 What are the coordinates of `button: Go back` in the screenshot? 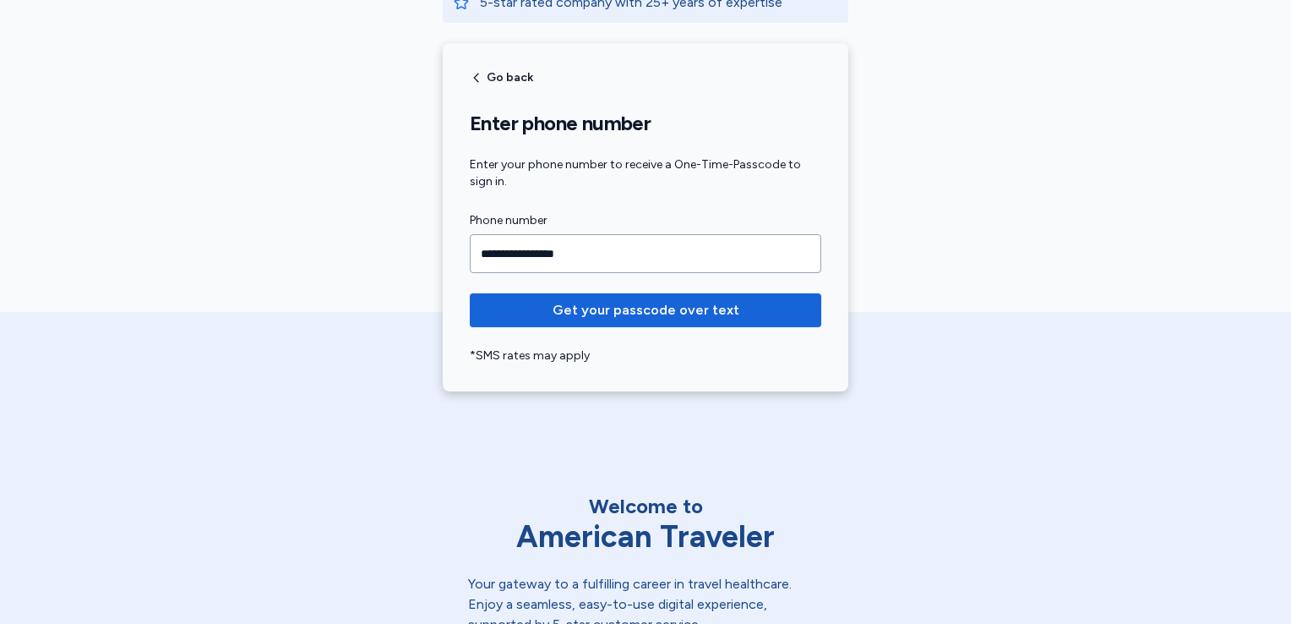 It's located at (501, 78).